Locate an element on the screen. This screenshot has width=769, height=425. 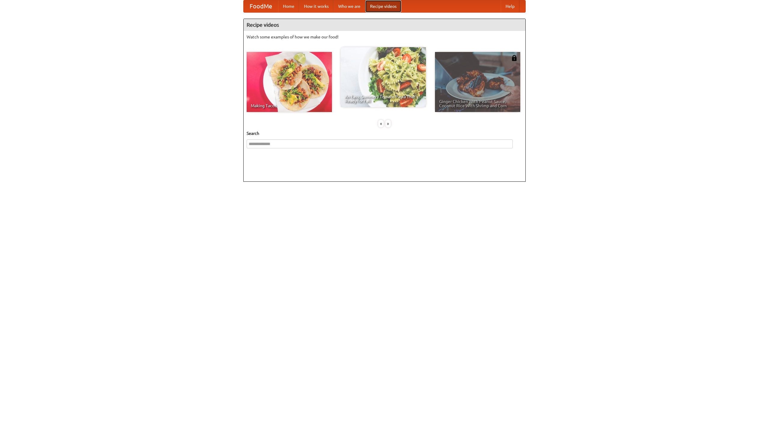
a: Home is located at coordinates (289, 6).